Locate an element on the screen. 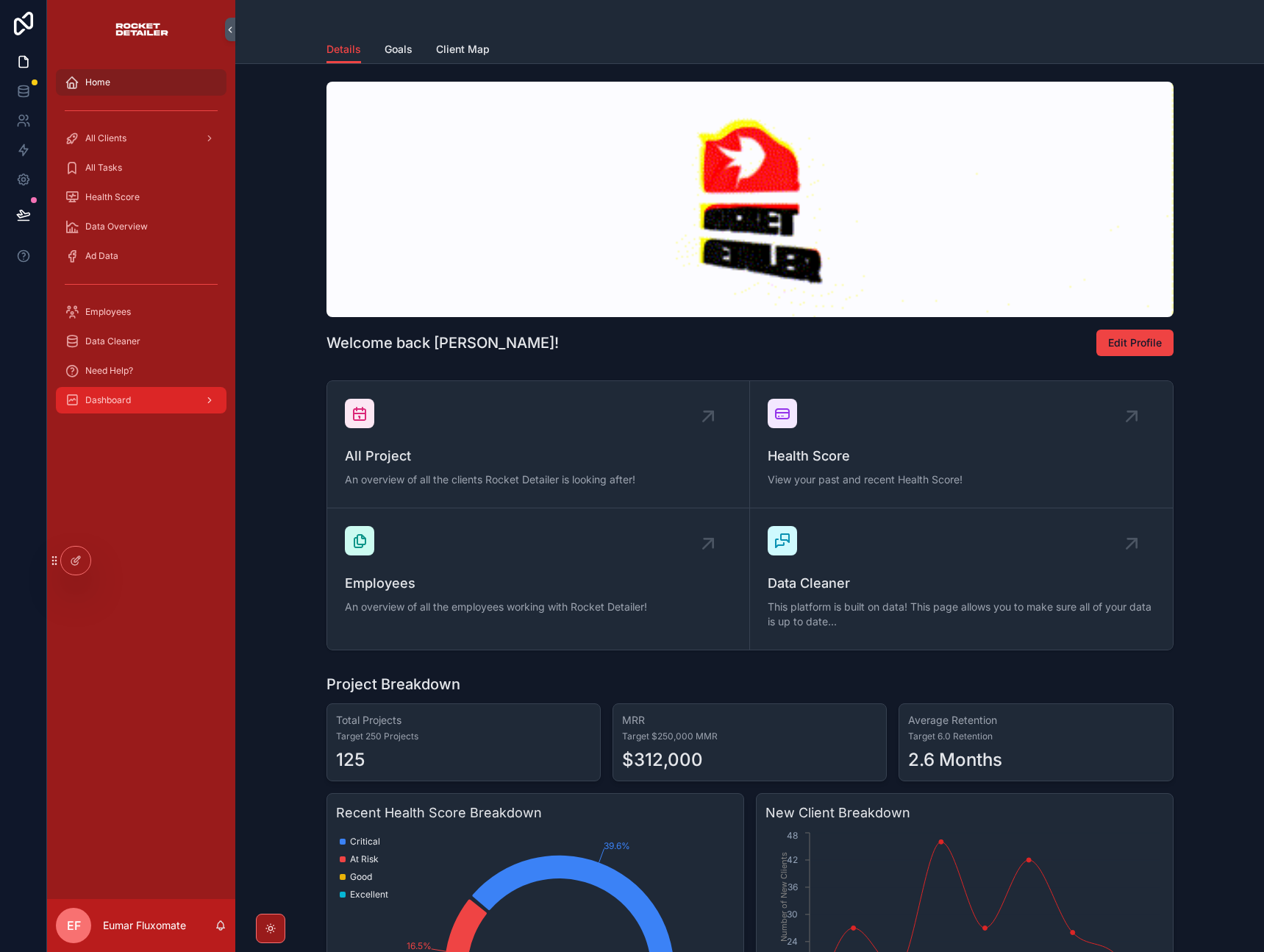 The height and width of the screenshot is (952, 1264). a: Employees is located at coordinates (141, 312).